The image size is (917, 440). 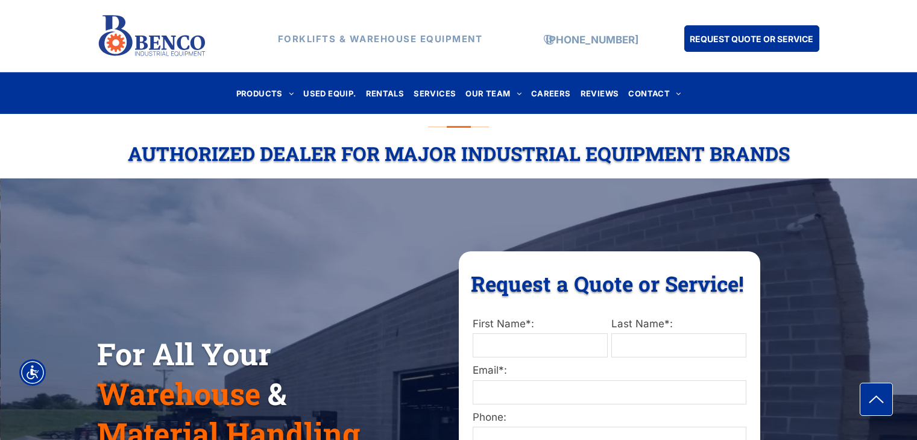 What do you see at coordinates (752, 39) in the screenshot?
I see `a: REQUEST QUOTE OR SERVICE` at bounding box center [752, 39].